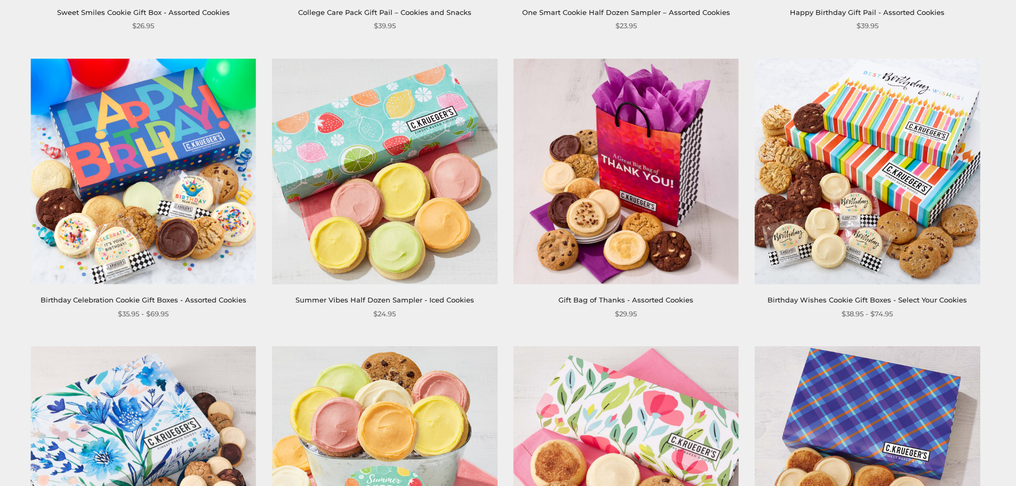 This screenshot has height=486, width=1016. Describe the element at coordinates (626, 26) in the screenshot. I see `span: $23.95` at that location.